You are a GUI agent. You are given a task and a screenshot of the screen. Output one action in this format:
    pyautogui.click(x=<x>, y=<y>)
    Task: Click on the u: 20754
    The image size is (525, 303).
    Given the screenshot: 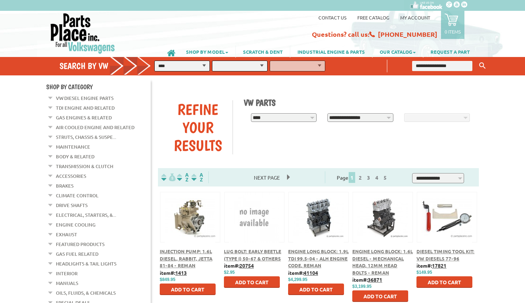 What is the action you would take?
    pyautogui.click(x=247, y=265)
    